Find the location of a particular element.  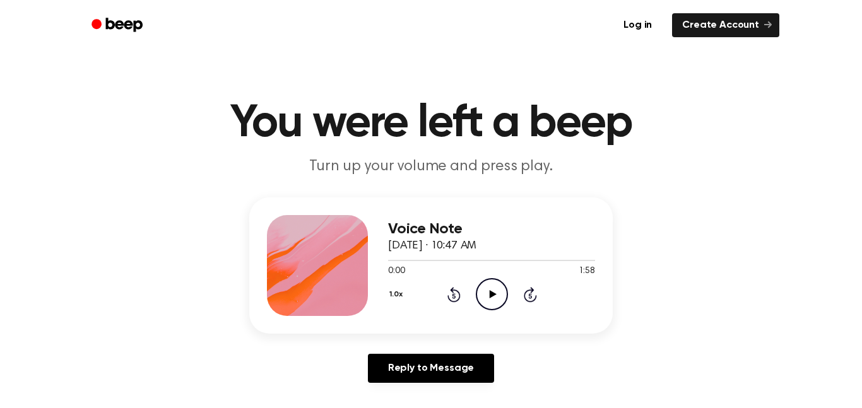

h1: You were left a beep is located at coordinates (431, 124).